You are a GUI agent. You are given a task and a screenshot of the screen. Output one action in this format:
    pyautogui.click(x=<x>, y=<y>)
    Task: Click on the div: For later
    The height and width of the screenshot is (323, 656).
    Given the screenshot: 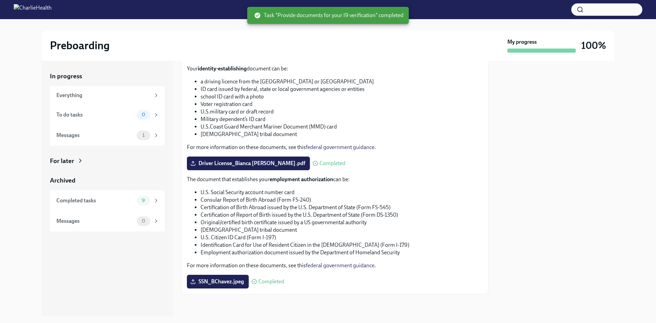 What is the action you would take?
    pyautogui.click(x=62, y=161)
    